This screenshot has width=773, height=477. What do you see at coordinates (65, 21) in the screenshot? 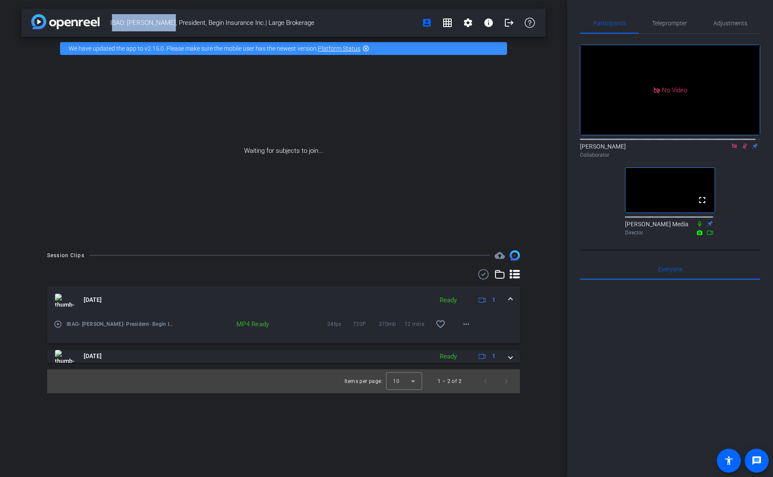
I see `img: app-logo` at bounding box center [65, 21].